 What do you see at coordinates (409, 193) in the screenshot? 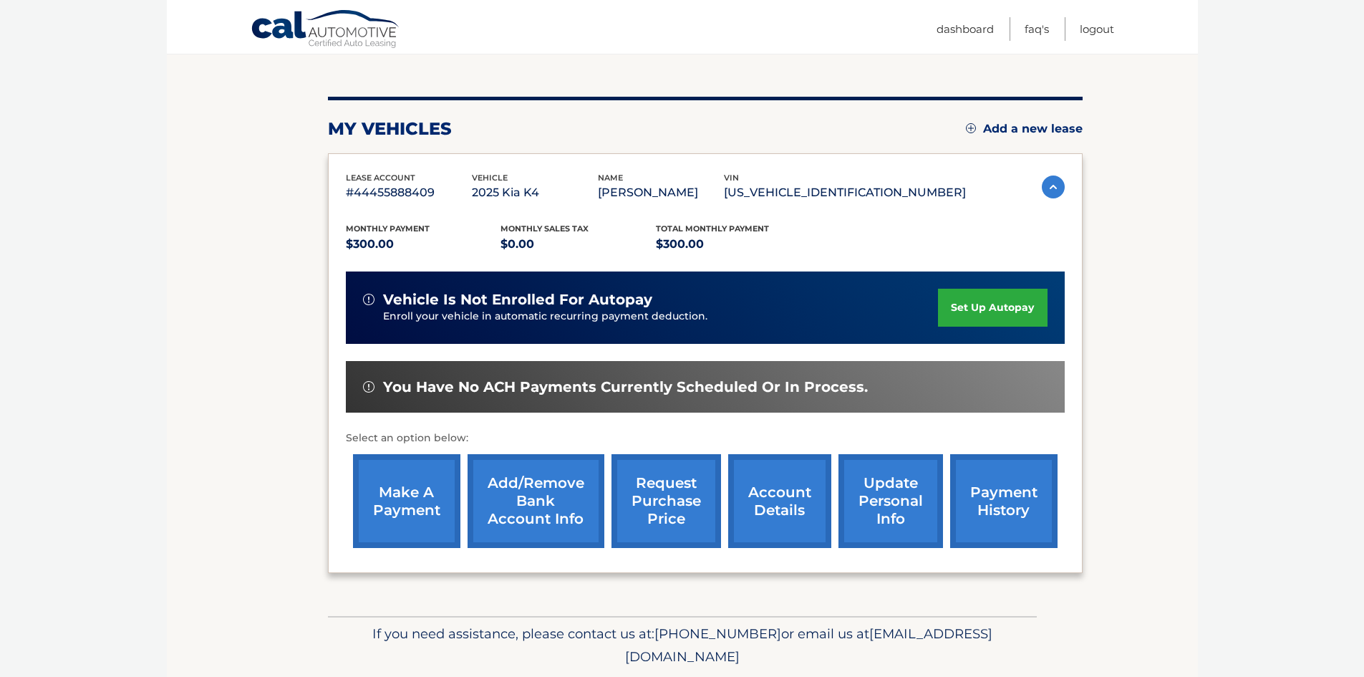
I see `p: #44455888409` at bounding box center [409, 193].